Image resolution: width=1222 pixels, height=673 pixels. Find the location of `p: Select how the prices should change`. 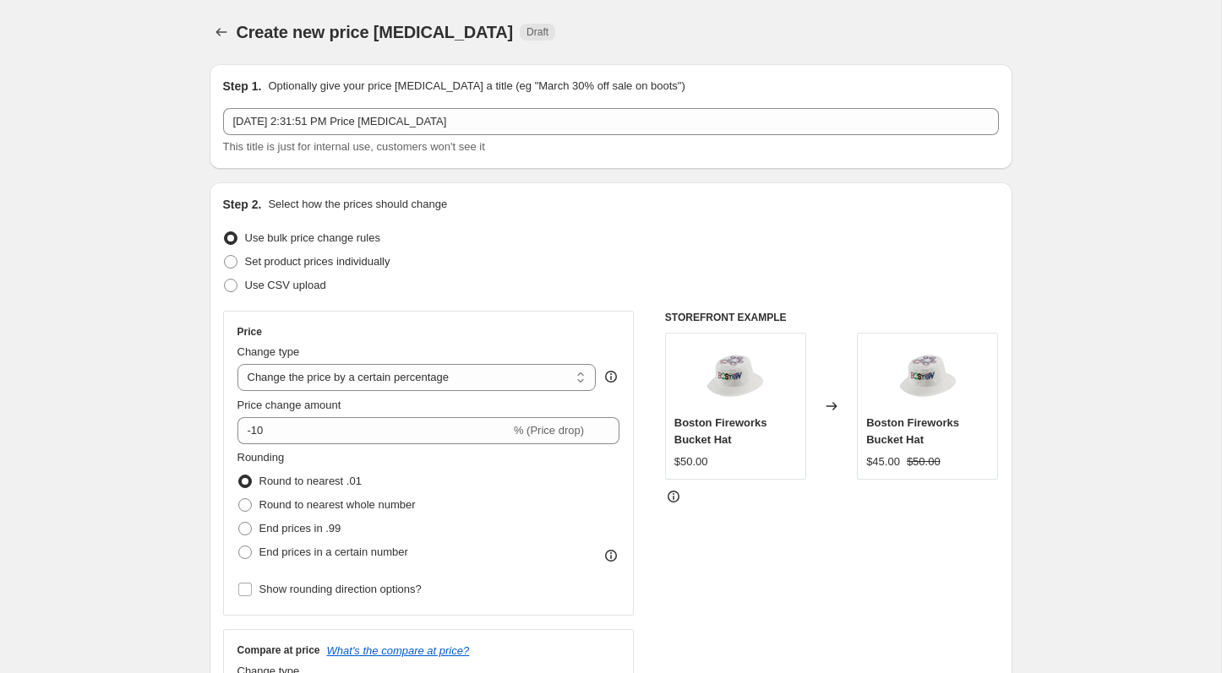

p: Select how the prices should change is located at coordinates (357, 204).